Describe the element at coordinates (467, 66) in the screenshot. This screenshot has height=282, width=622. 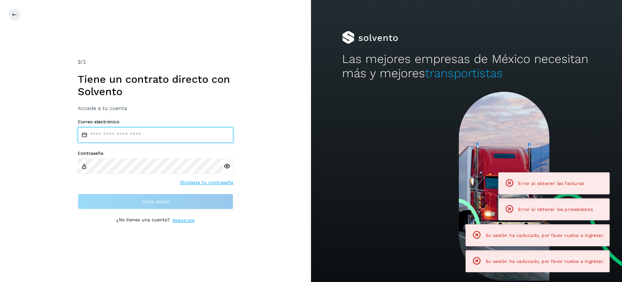
I see `h2: Las mejores empresas de México necesitan más y mejores` at that location.